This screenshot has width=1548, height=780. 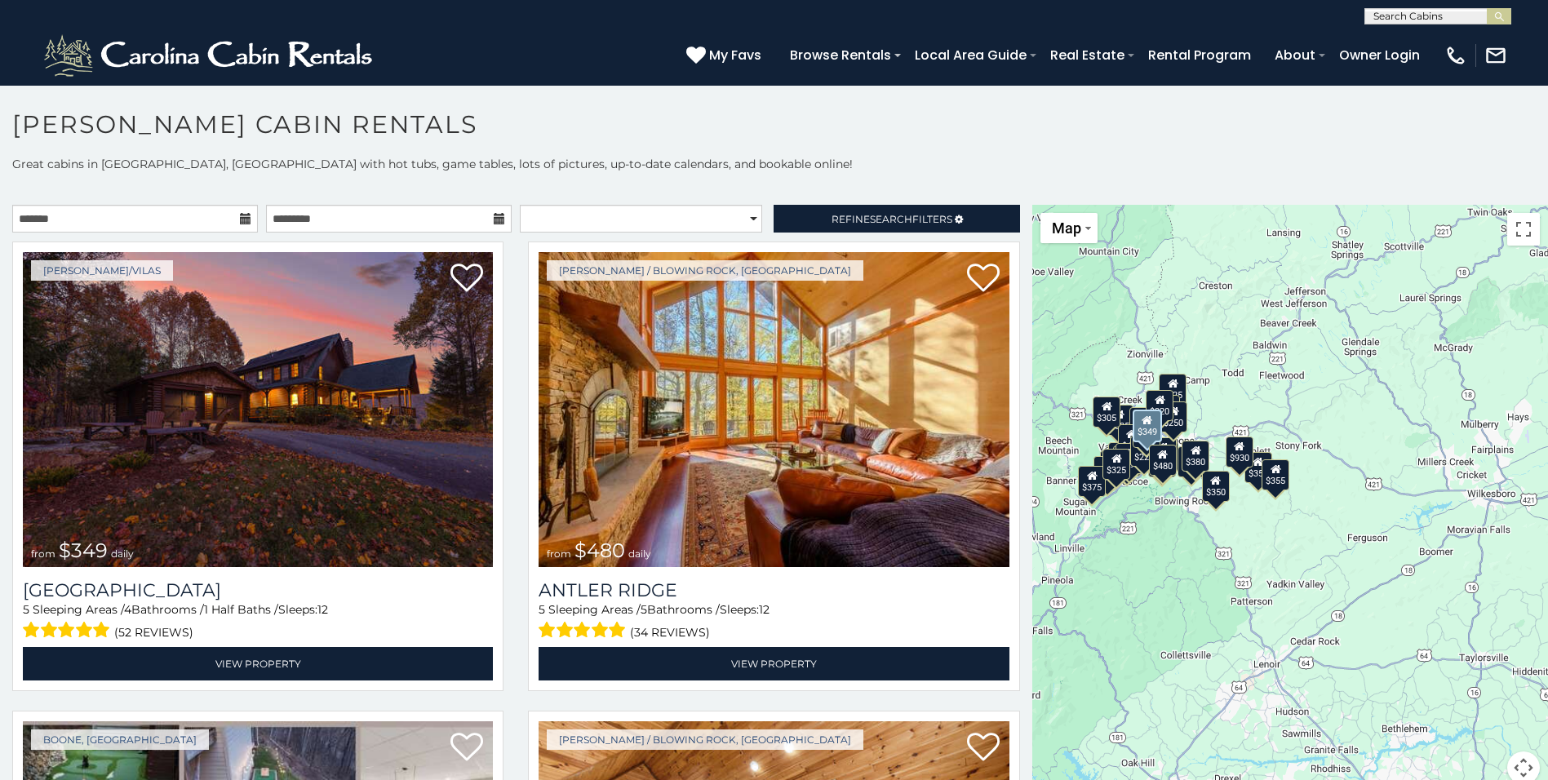 What do you see at coordinates (1200, 55) in the screenshot?
I see `a: Rental Program` at bounding box center [1200, 55].